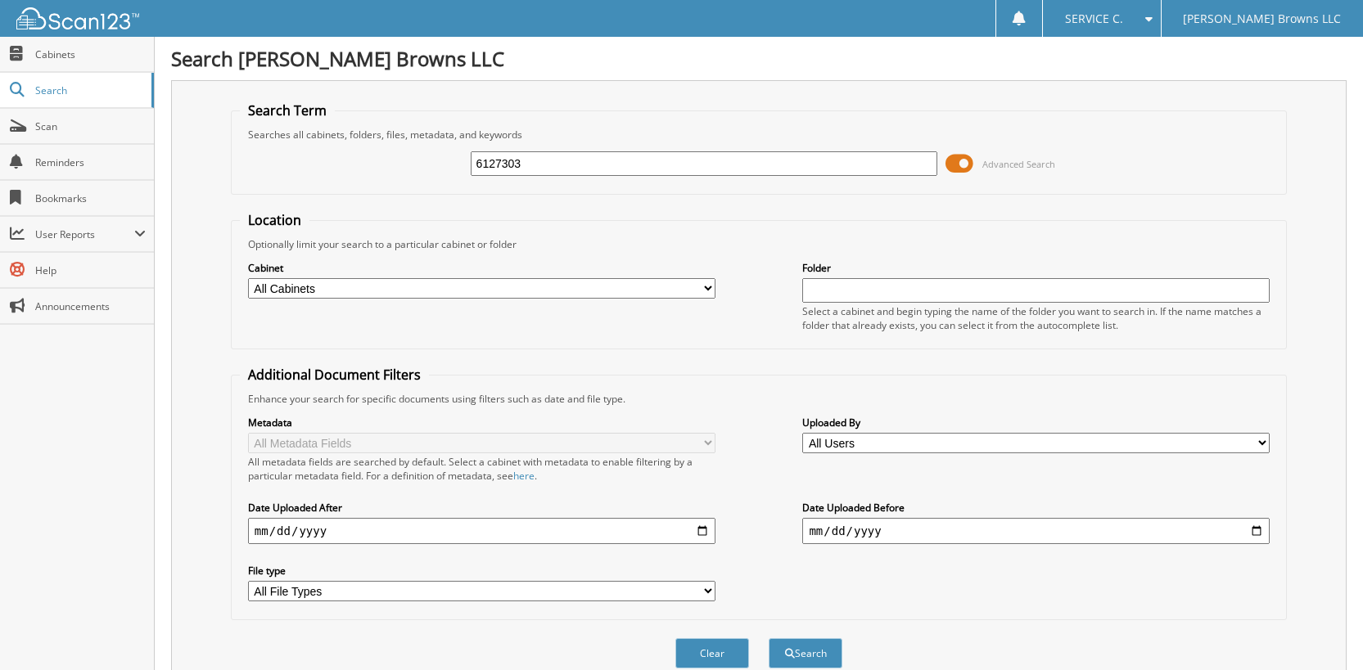 Image resolution: width=1363 pixels, height=670 pixels. Describe the element at coordinates (481, 469) in the screenshot. I see `div: All metadata fields are searched by default. Select a cabinet with metadata to enable filtering b...` at that location.